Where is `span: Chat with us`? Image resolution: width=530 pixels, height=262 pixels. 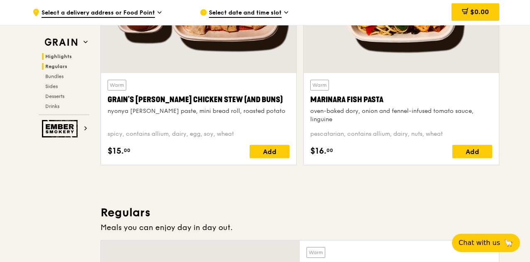 span: Chat with us is located at coordinates (480, 243).